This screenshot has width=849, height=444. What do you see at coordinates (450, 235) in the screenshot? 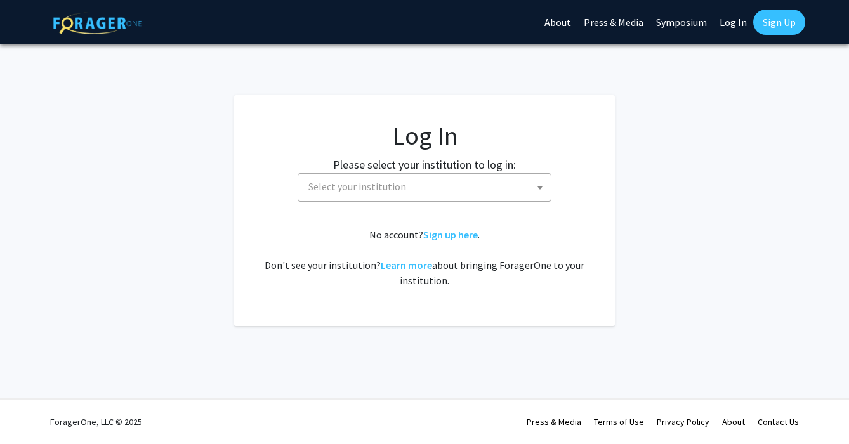
I see `a: Sign up here` at bounding box center [450, 235].